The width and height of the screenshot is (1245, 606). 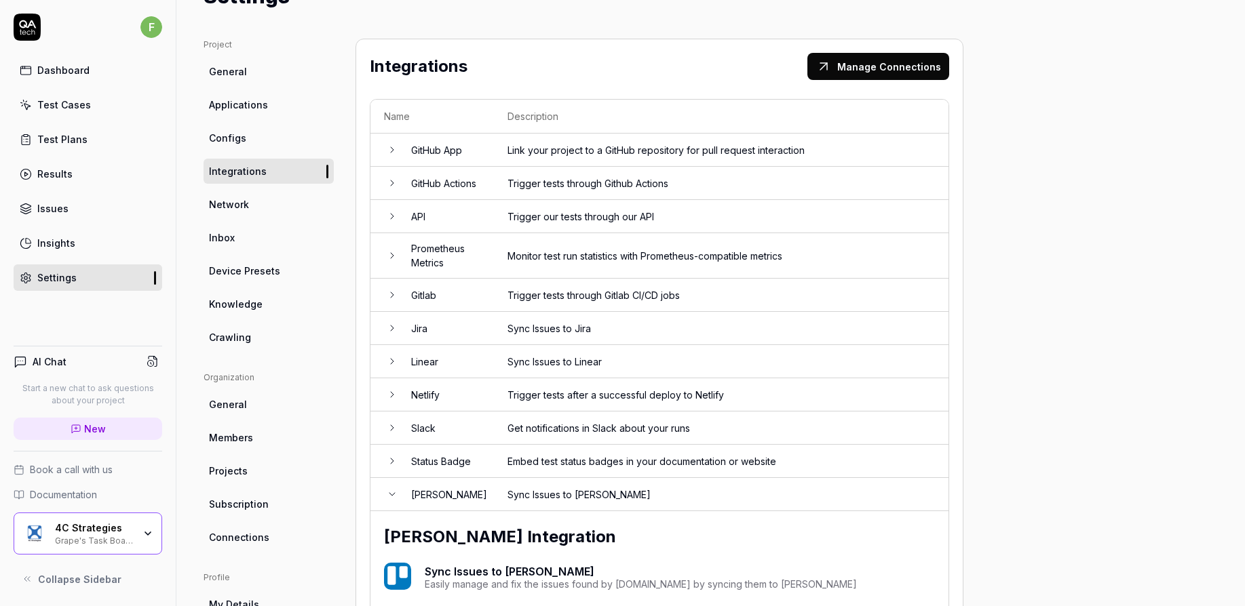 What do you see at coordinates (239, 504) in the screenshot?
I see `span: Subscription` at bounding box center [239, 504].